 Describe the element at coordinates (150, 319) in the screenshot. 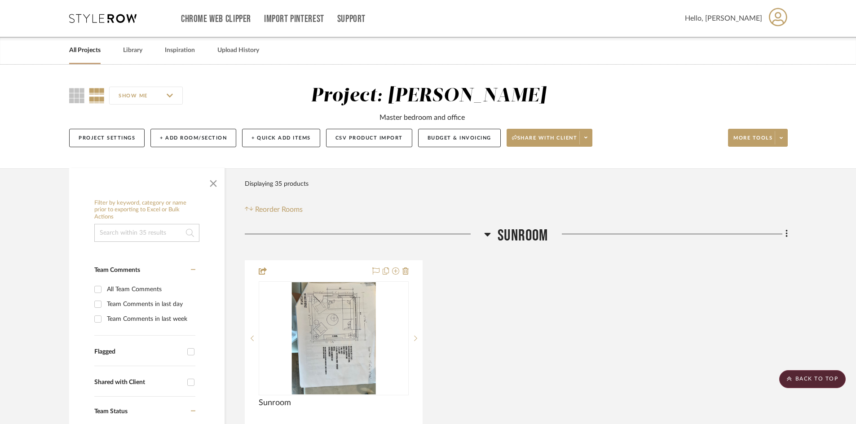

I see `div: Team Comments in last week` at that location.